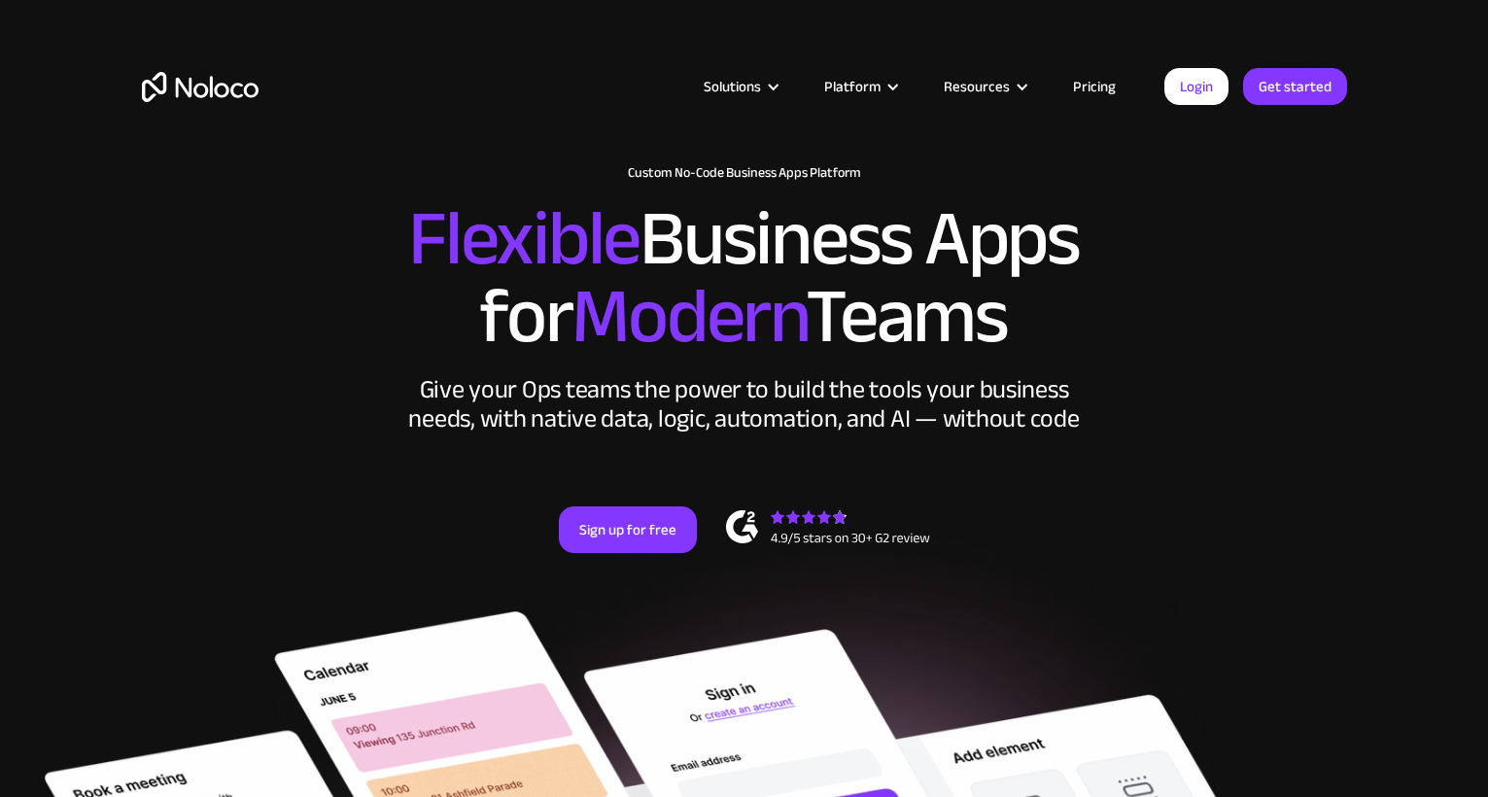 Image resolution: width=1488 pixels, height=797 pixels. I want to click on a: Get started, so click(1295, 86).